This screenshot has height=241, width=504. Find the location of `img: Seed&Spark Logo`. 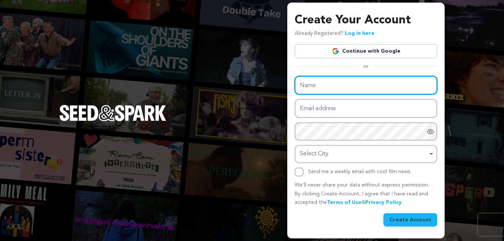

img: Seed&Spark Logo is located at coordinates (113, 113).